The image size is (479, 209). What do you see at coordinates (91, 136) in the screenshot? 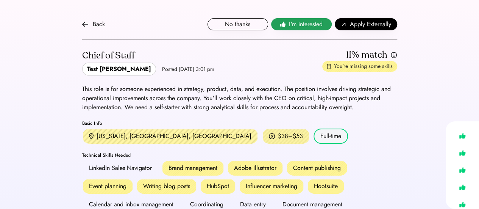
I see `img: location.svg` at bounding box center [91, 136].